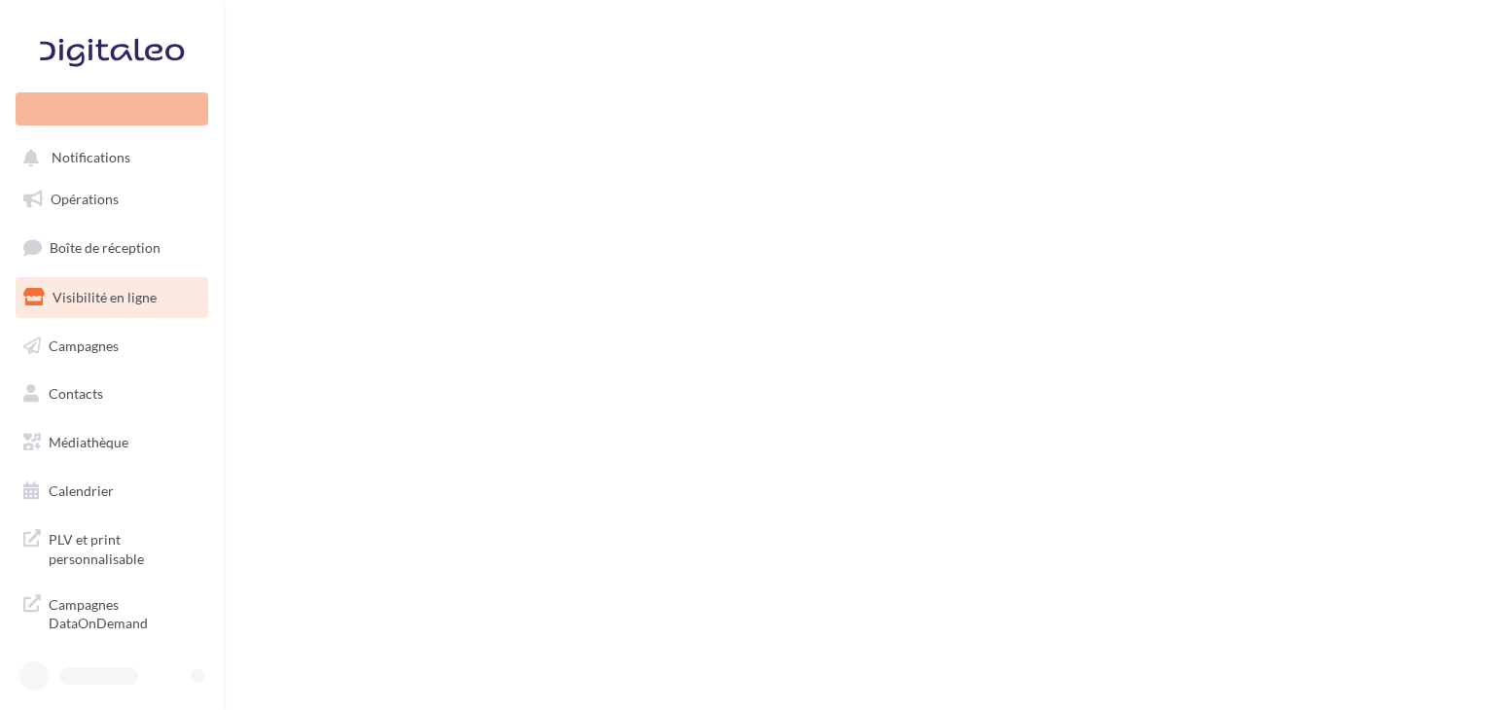 The height and width of the screenshot is (710, 1494). I want to click on a: Campagnes DataOnDemand, so click(112, 612).